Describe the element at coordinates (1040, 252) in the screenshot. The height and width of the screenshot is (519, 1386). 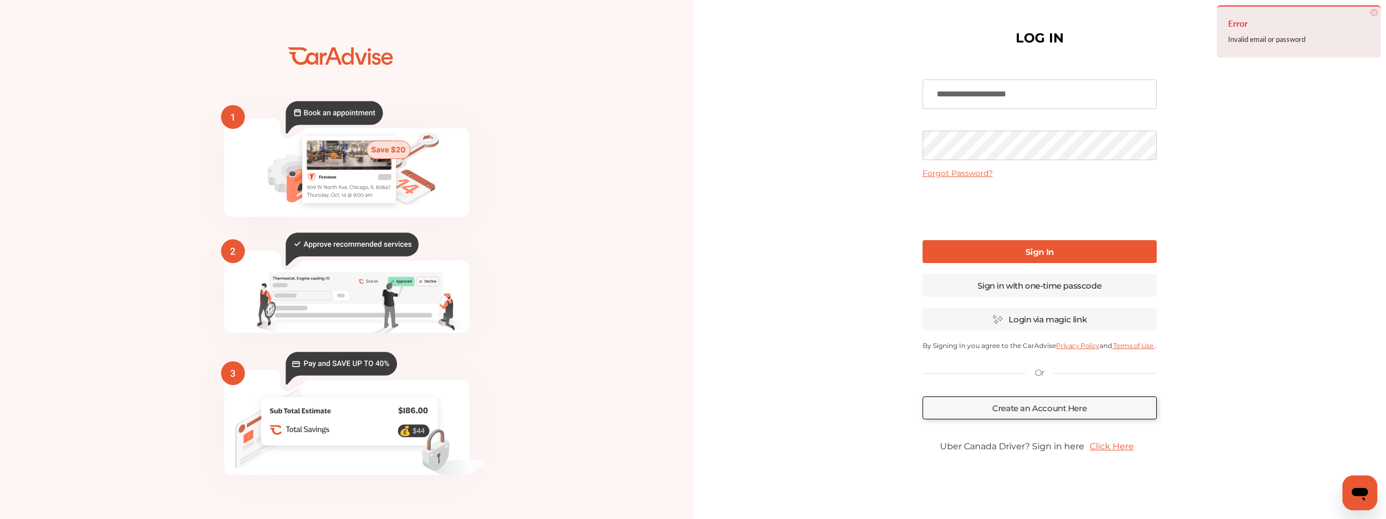
I see `b: Sign In` at that location.